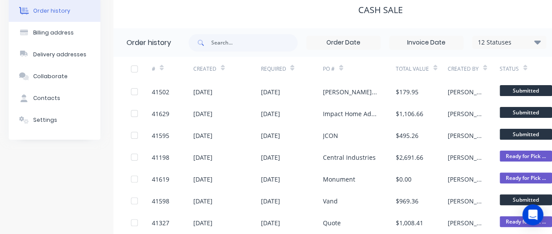  What do you see at coordinates (426, 43) in the screenshot?
I see `input: Invoice Date` at bounding box center [426, 43].